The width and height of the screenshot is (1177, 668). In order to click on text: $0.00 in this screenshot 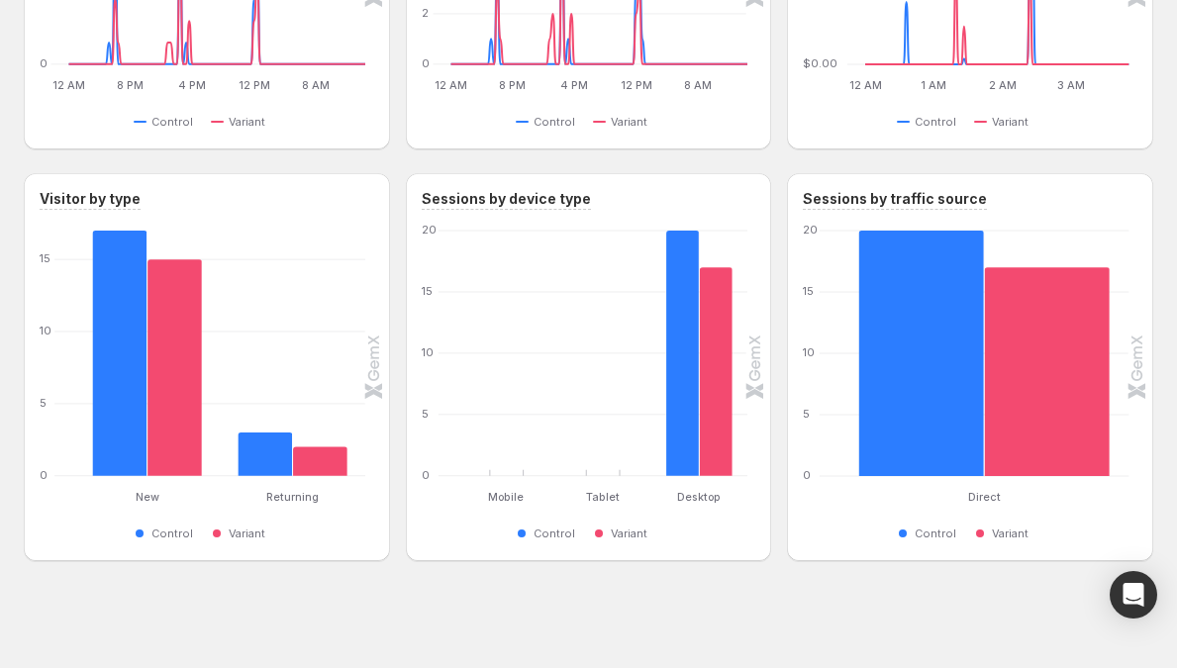, I will do `click(819, 63)`.